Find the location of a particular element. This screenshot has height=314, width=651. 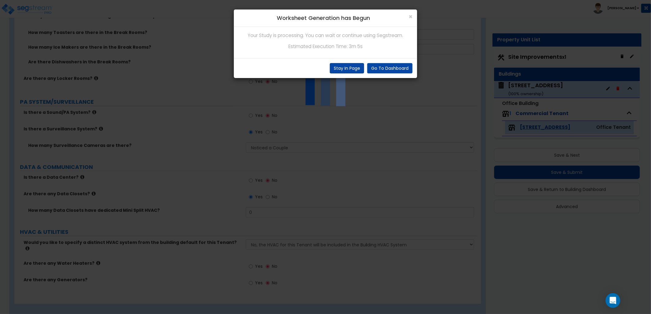

div: Open Intercom Messenger is located at coordinates (613, 301).